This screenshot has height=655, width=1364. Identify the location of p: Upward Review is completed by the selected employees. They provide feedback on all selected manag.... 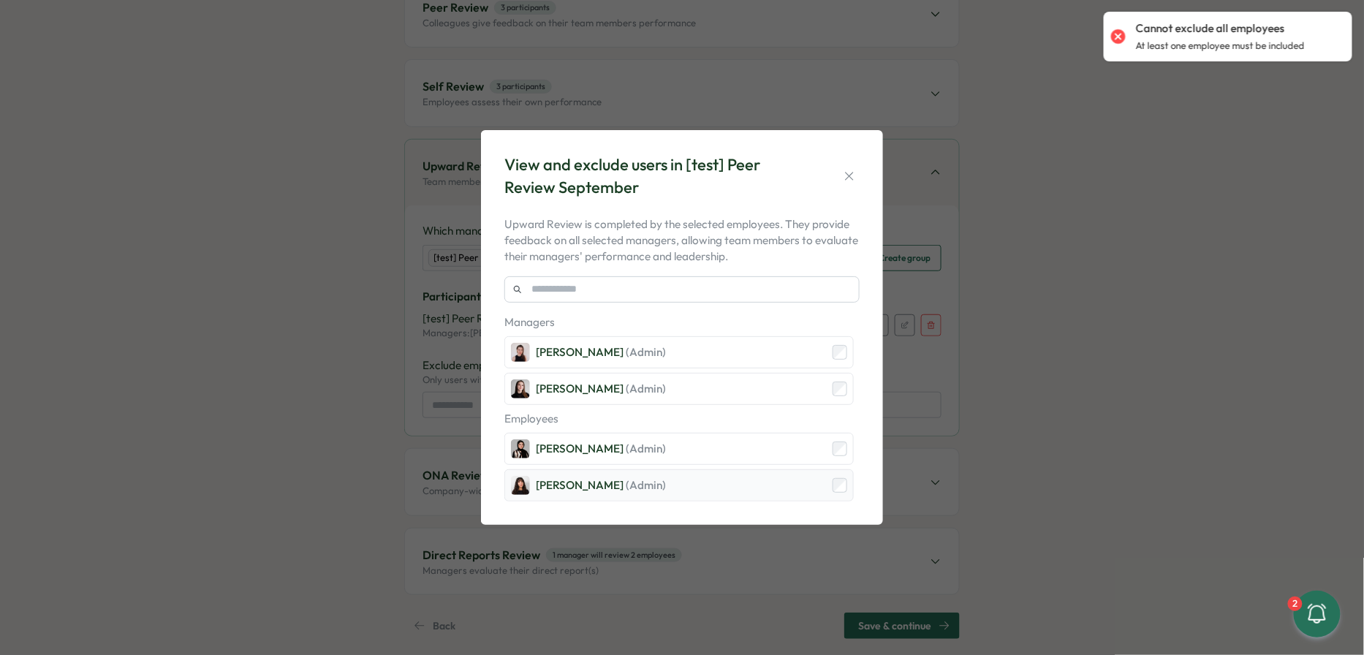
(682, 240).